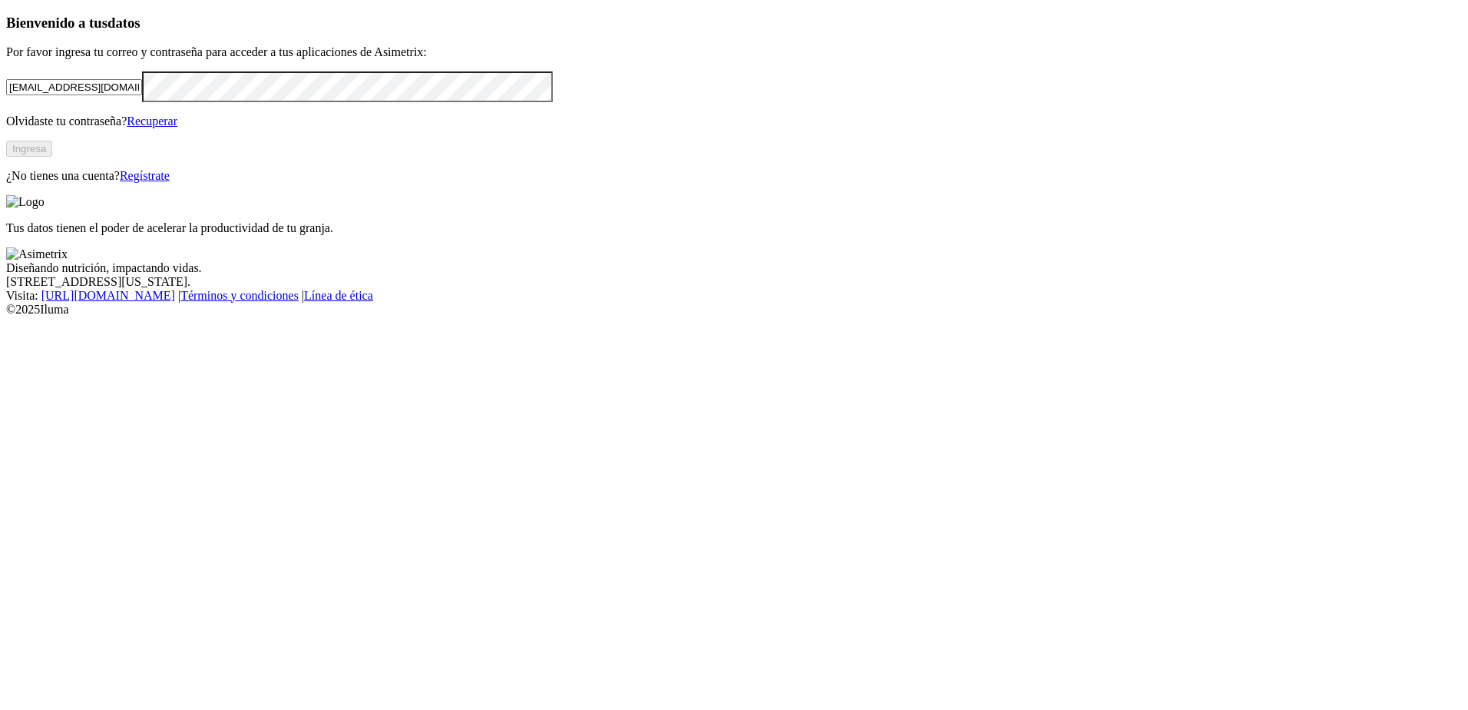 The image size is (1468, 710). What do you see at coordinates (29, 148) in the screenshot?
I see `button: Ingresa` at bounding box center [29, 148].